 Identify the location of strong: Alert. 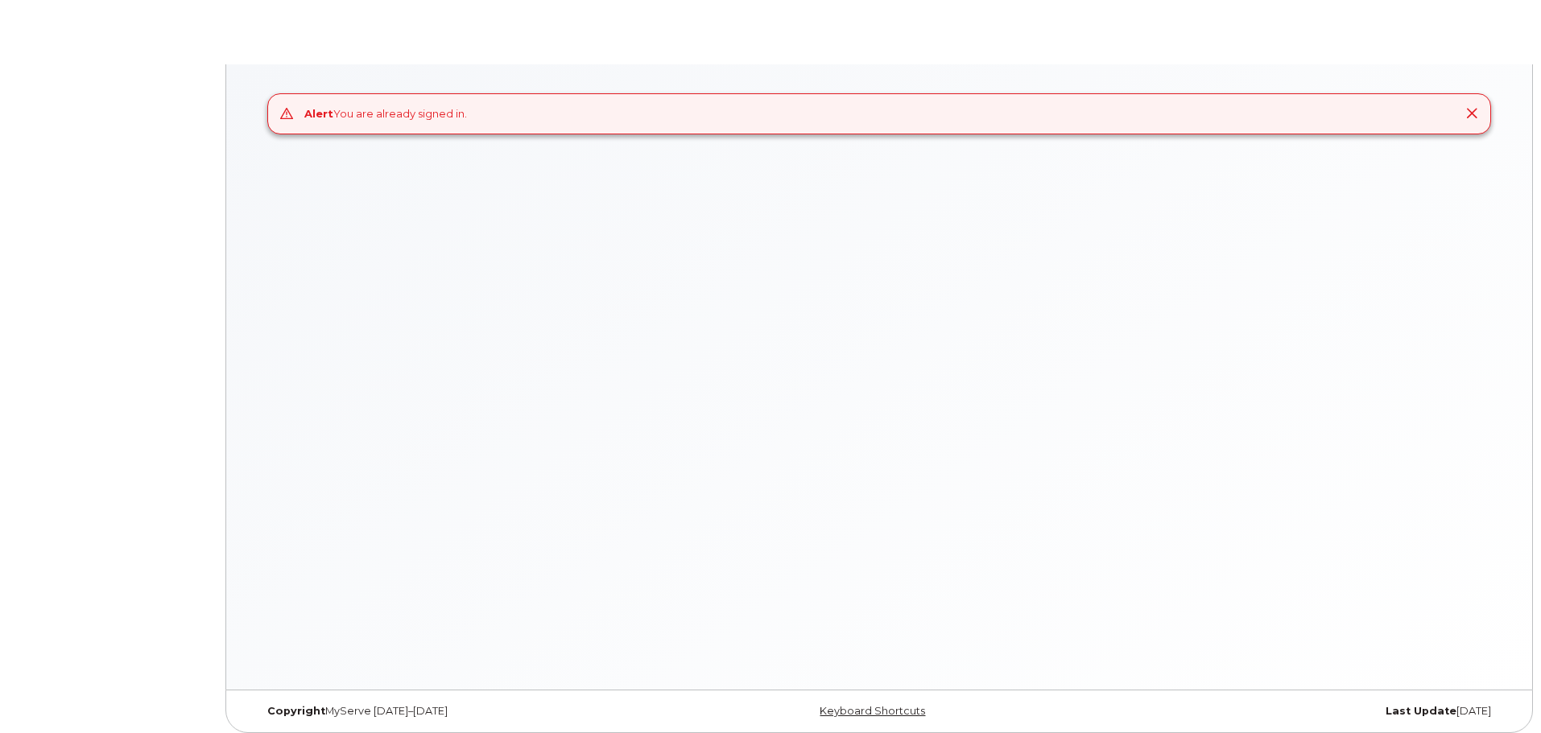
(319, 113).